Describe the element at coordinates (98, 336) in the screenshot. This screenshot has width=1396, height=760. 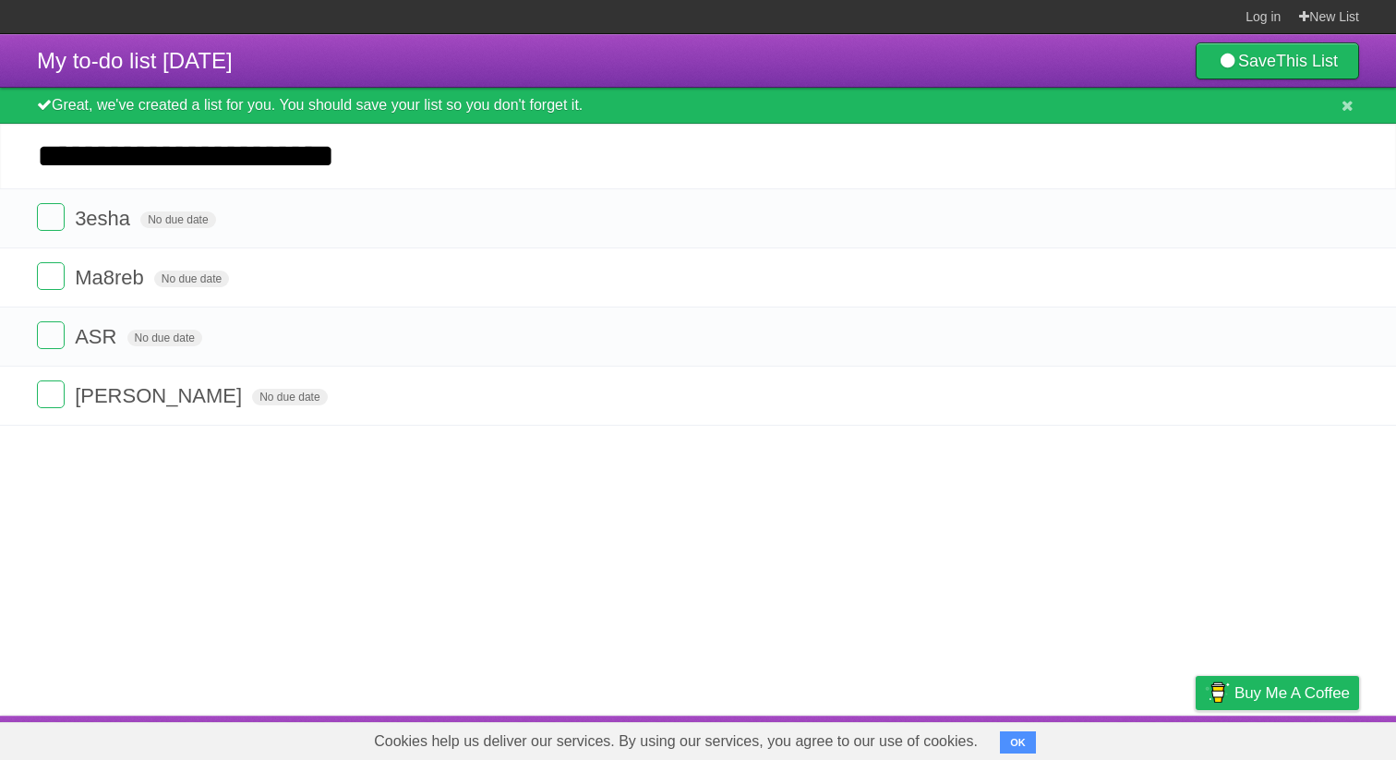
I see `span: ASR` at that location.